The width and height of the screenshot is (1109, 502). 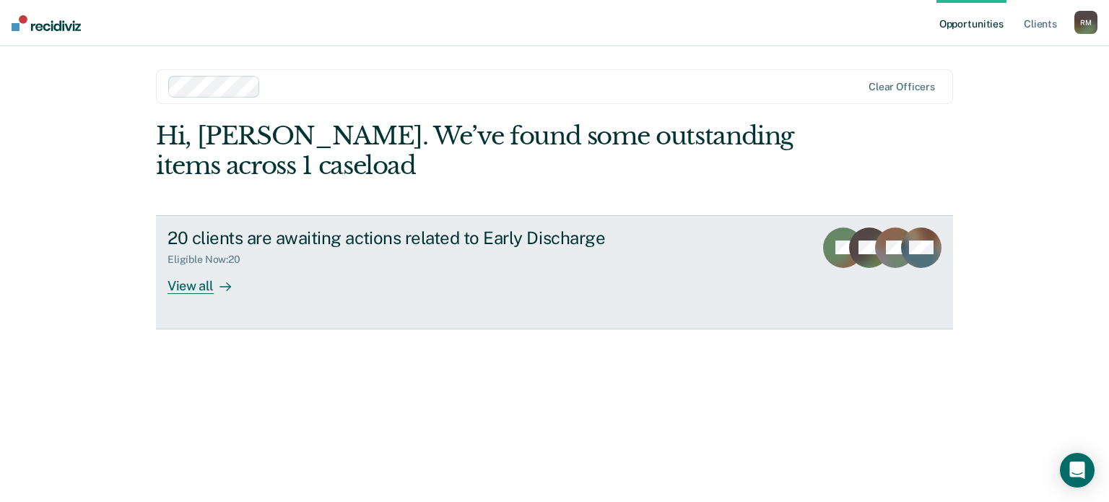 I want to click on div: Eligible Now : 20, so click(x=209, y=259).